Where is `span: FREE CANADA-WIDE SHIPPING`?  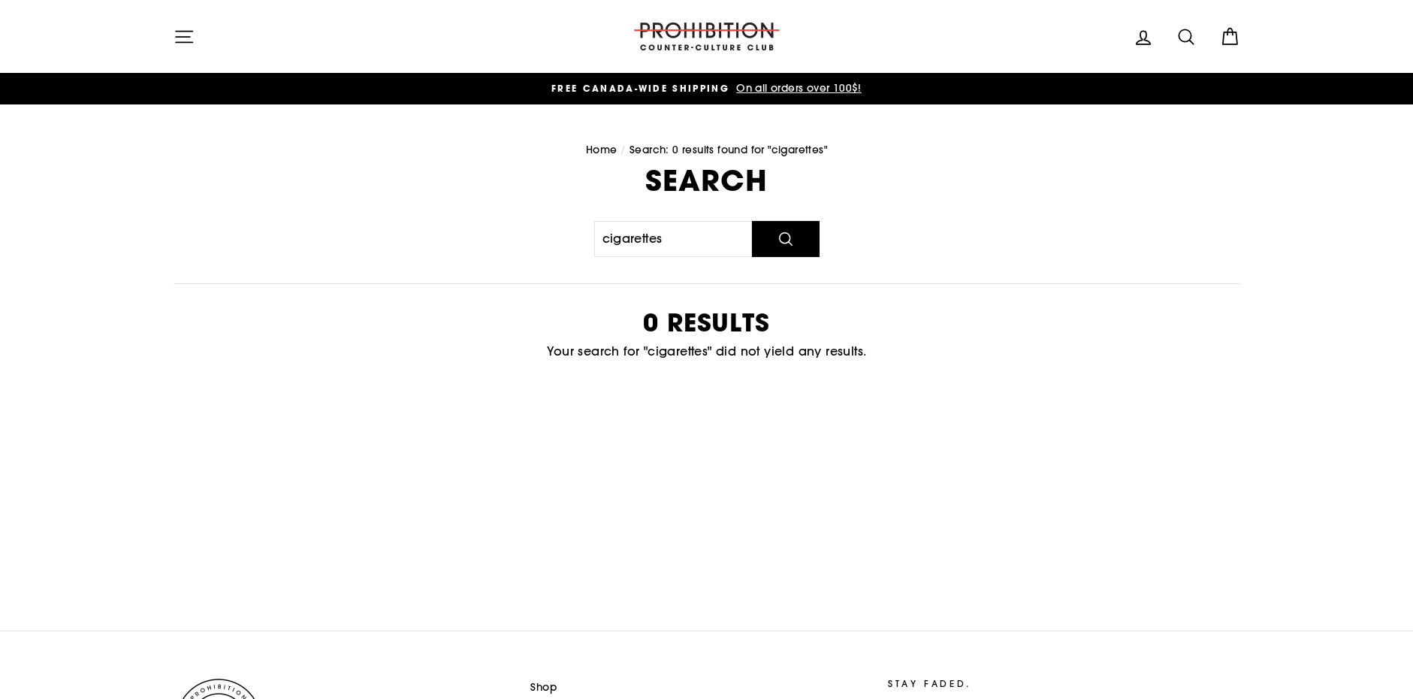 span: FREE CANADA-WIDE SHIPPING is located at coordinates (640, 88).